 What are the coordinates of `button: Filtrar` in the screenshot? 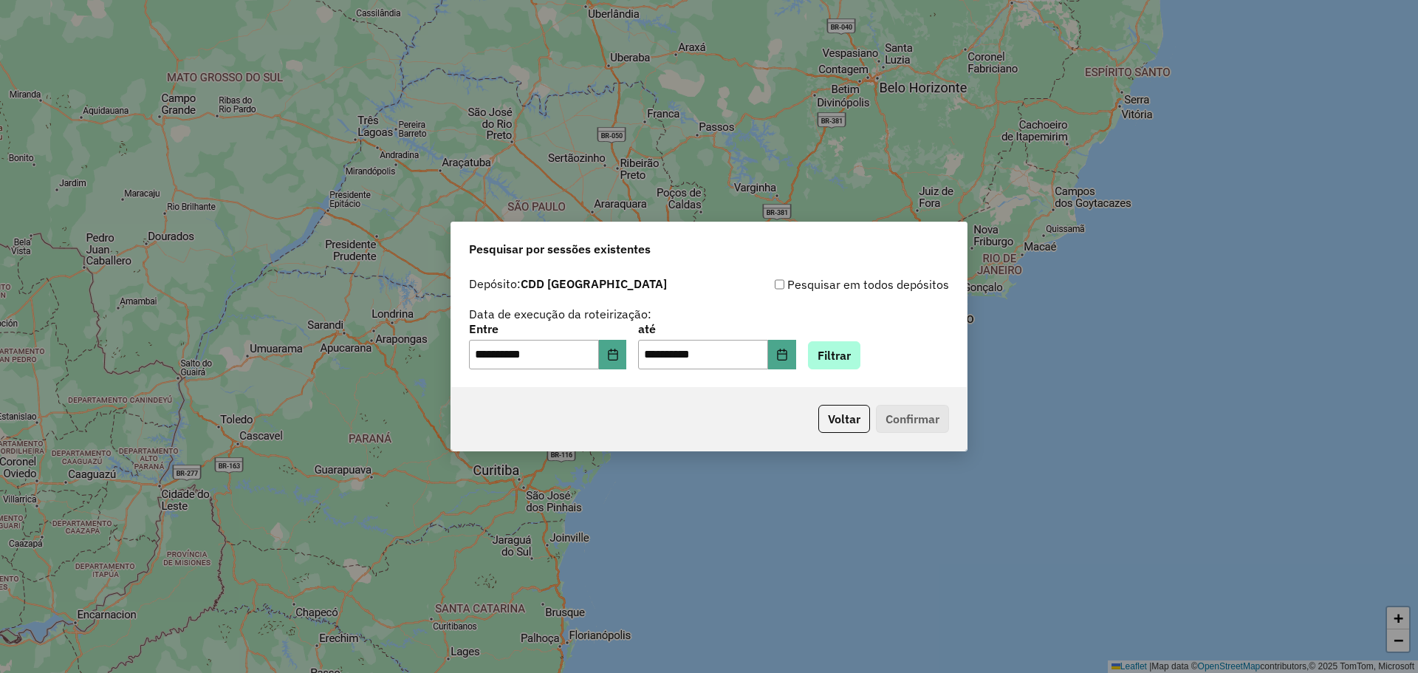 It's located at (834, 355).